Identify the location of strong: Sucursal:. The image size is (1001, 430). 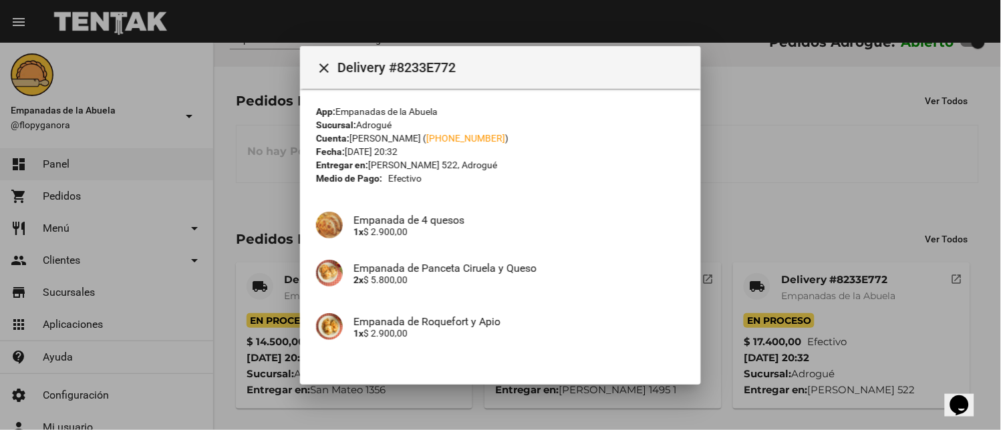
(336, 125).